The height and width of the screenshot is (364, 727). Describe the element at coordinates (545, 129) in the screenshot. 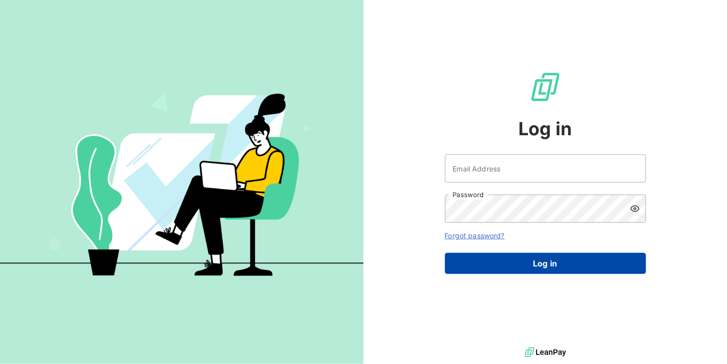

I see `span: Log in` at that location.